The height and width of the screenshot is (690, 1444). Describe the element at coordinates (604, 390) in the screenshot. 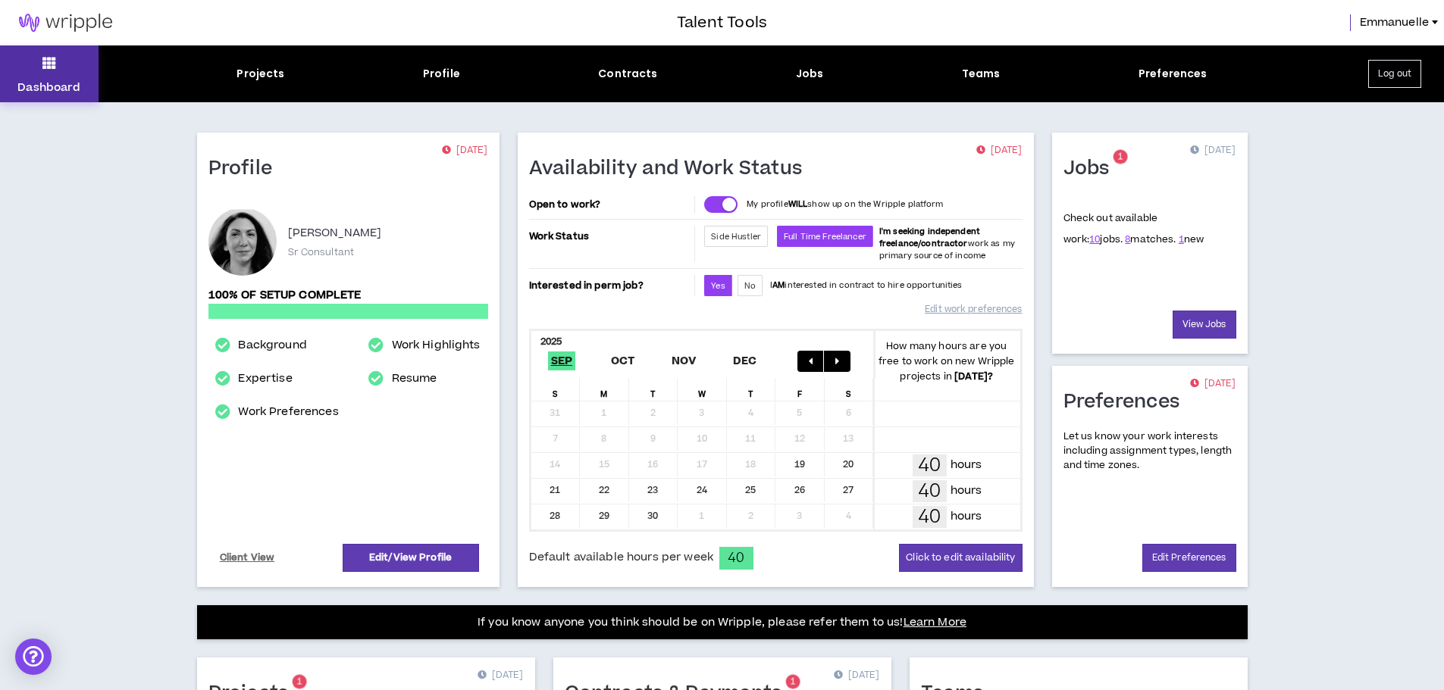

I see `div: M` at that location.